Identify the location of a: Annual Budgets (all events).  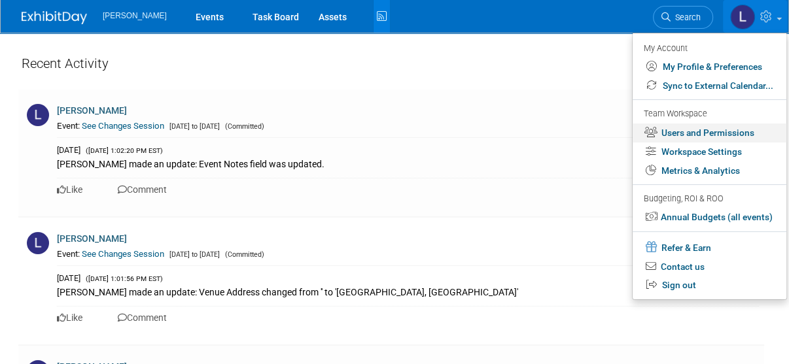
(709, 217).